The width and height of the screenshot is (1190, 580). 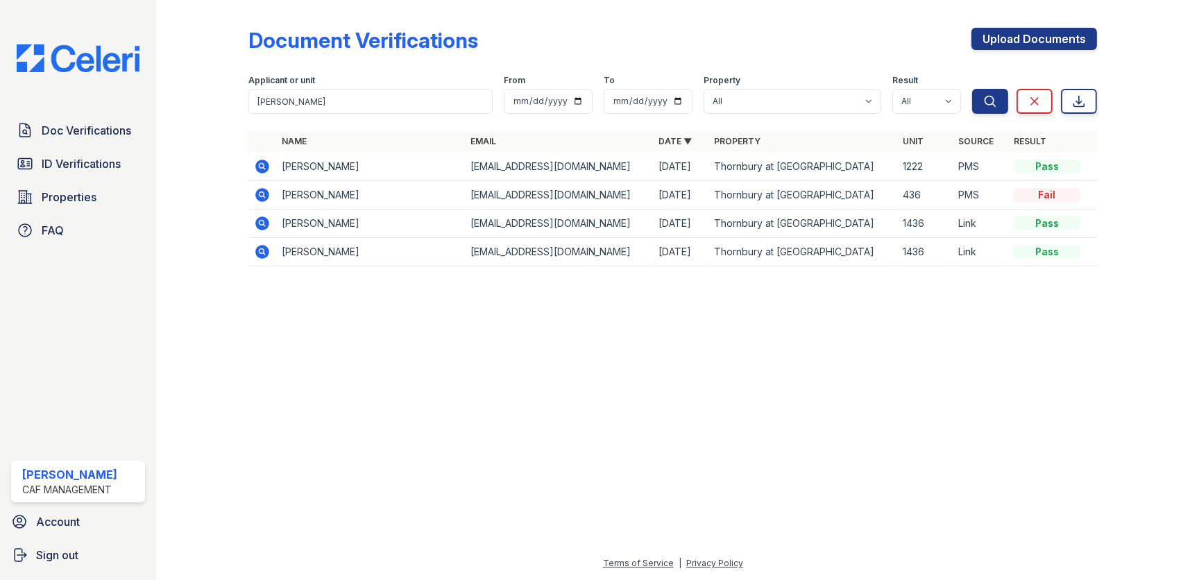 What do you see at coordinates (78, 164) in the screenshot?
I see `a: ID Verifications` at bounding box center [78, 164].